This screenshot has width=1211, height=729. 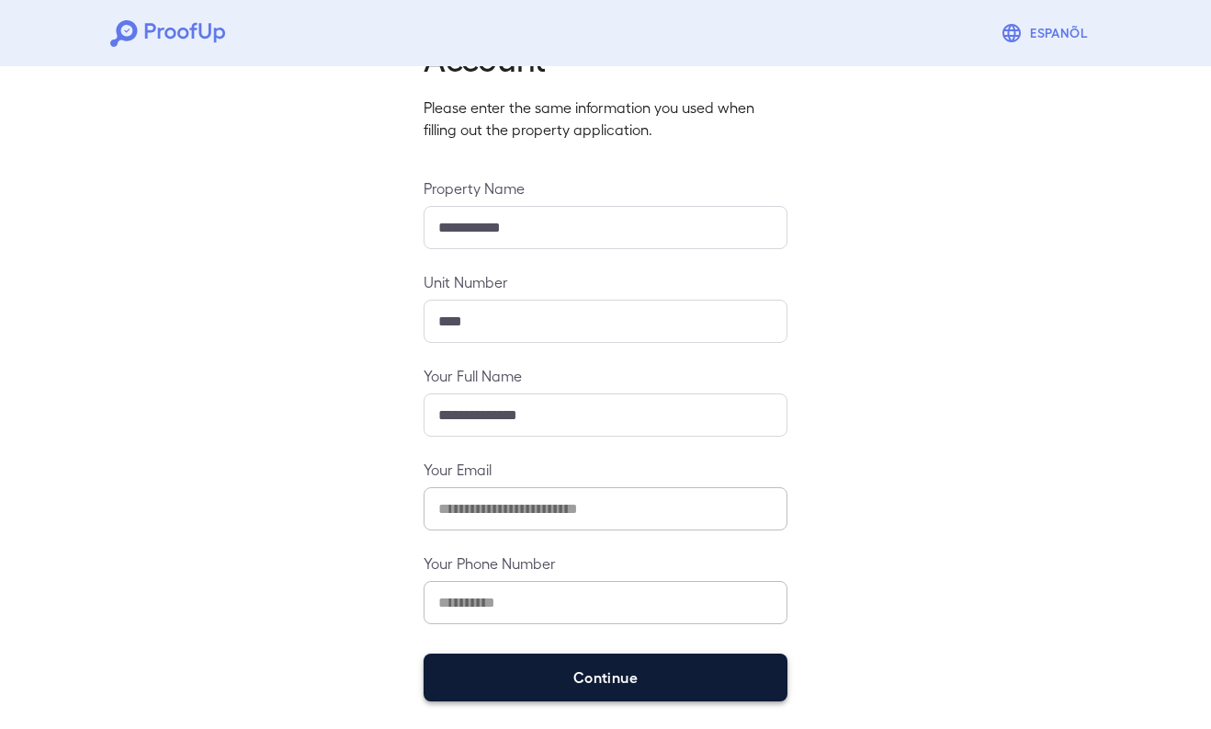 I want to click on button: Continue, so click(x=606, y=677).